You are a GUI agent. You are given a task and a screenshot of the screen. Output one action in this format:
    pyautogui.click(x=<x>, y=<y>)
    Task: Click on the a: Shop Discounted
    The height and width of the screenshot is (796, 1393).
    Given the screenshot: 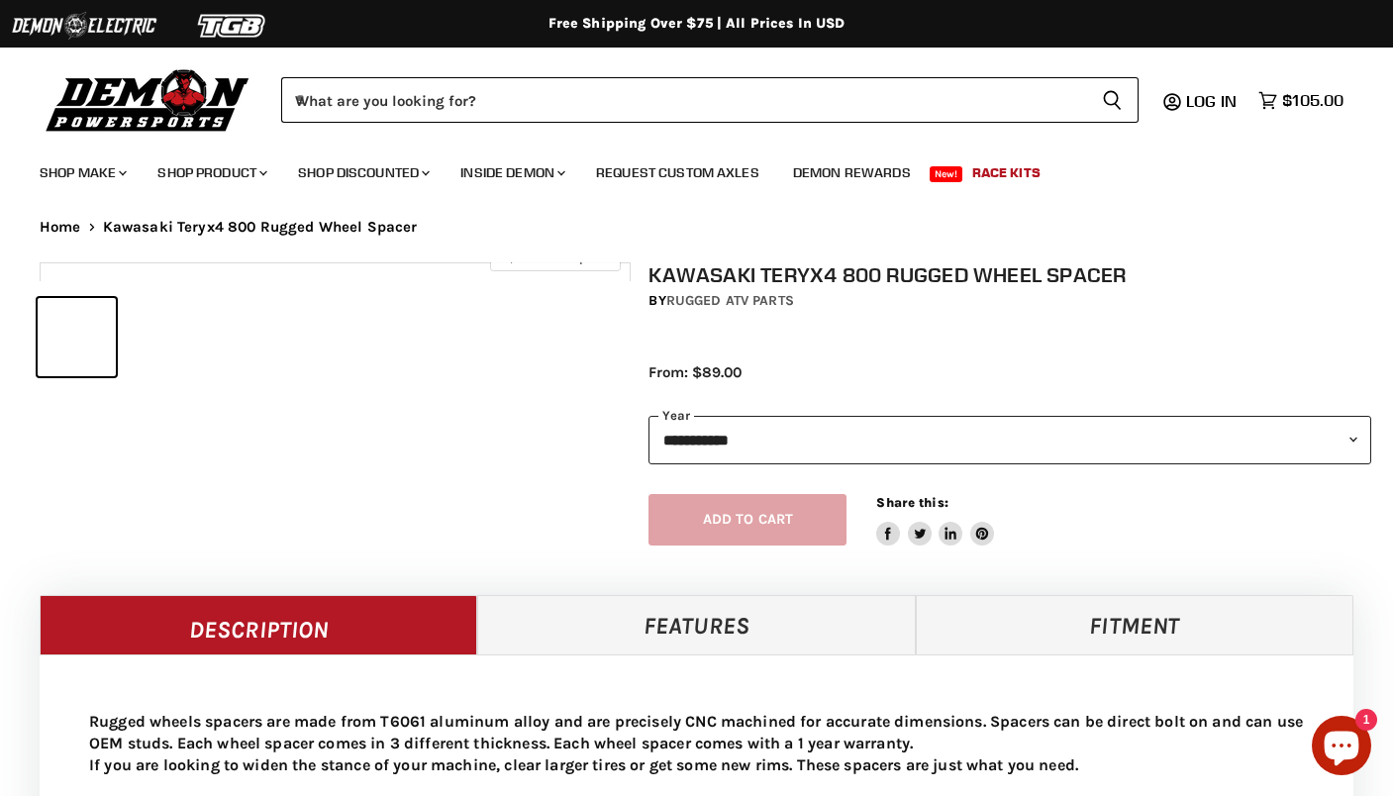 What is the action you would take?
    pyautogui.click(x=362, y=172)
    